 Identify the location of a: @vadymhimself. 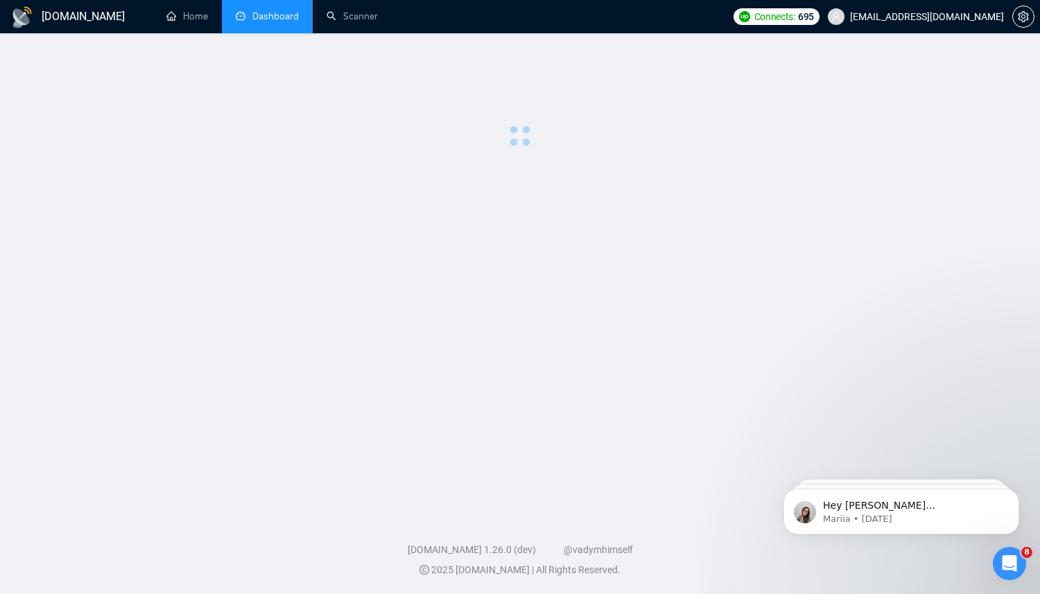
(598, 550).